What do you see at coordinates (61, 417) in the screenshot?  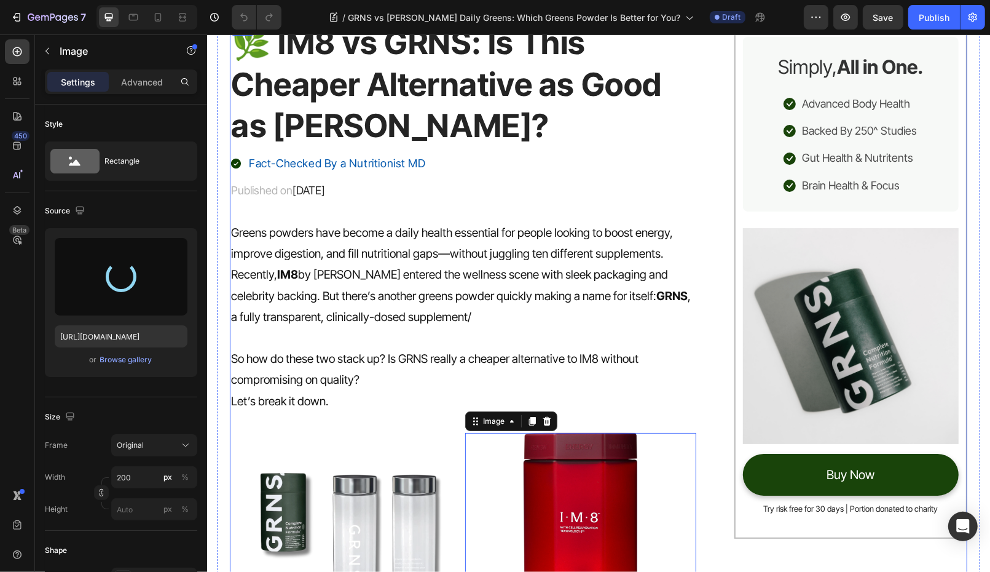 I see `div: Size` at bounding box center [61, 417].